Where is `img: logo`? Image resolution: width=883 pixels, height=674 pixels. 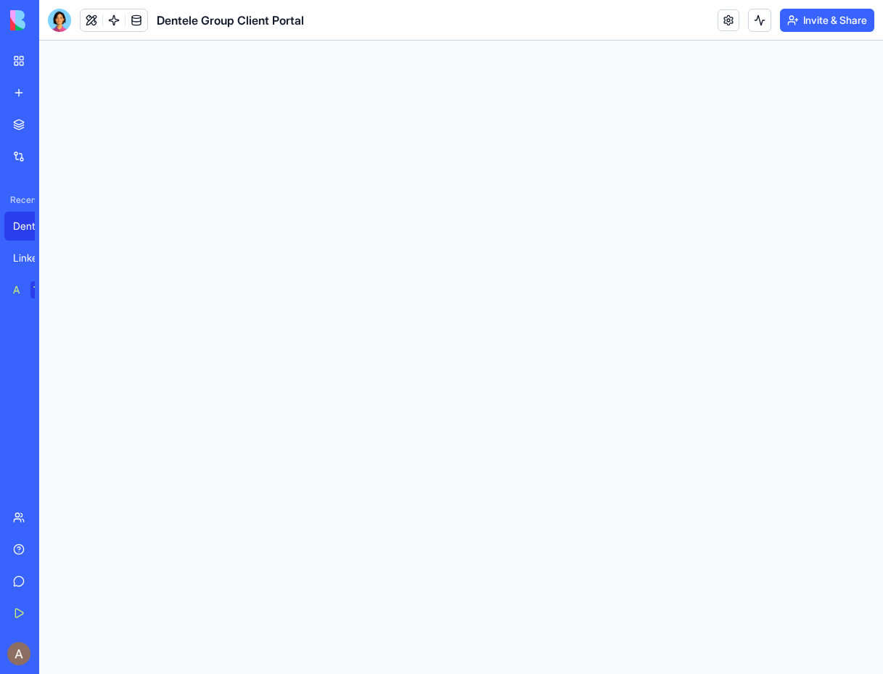
img: logo is located at coordinates (55, 20).